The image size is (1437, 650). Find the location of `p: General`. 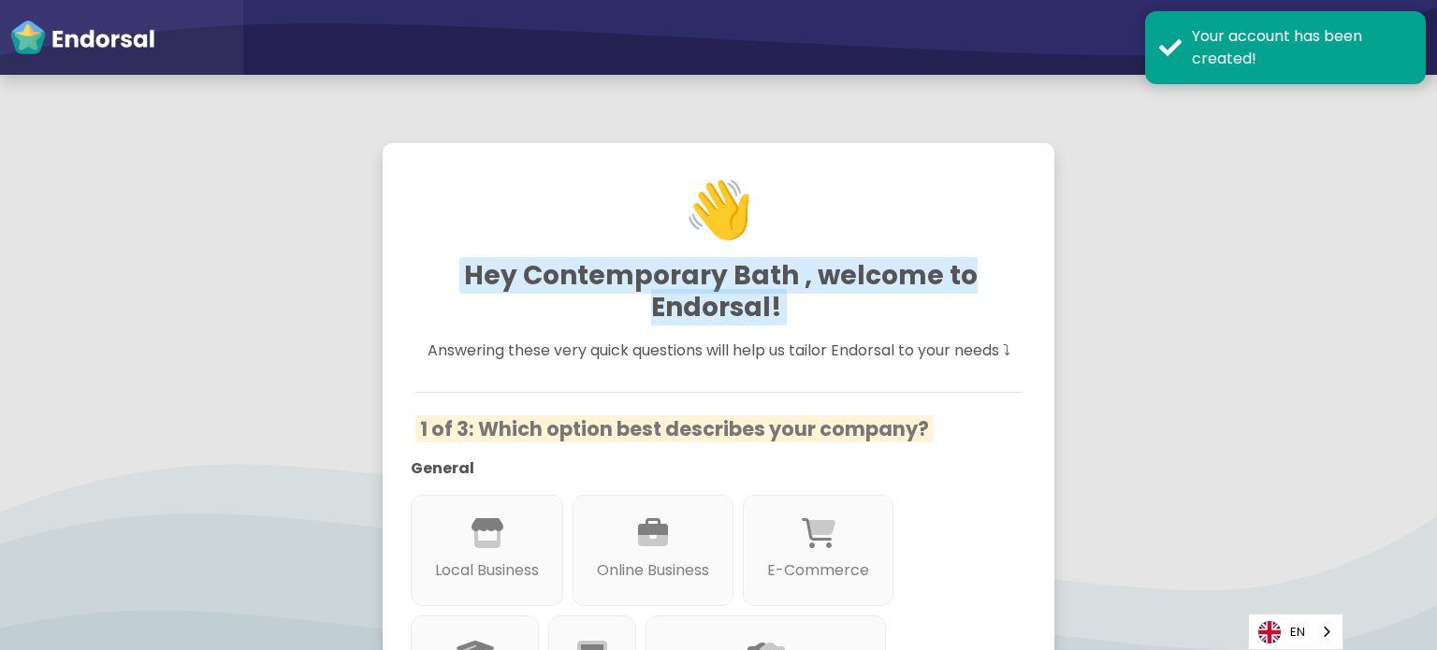

p: General is located at coordinates (705, 469).